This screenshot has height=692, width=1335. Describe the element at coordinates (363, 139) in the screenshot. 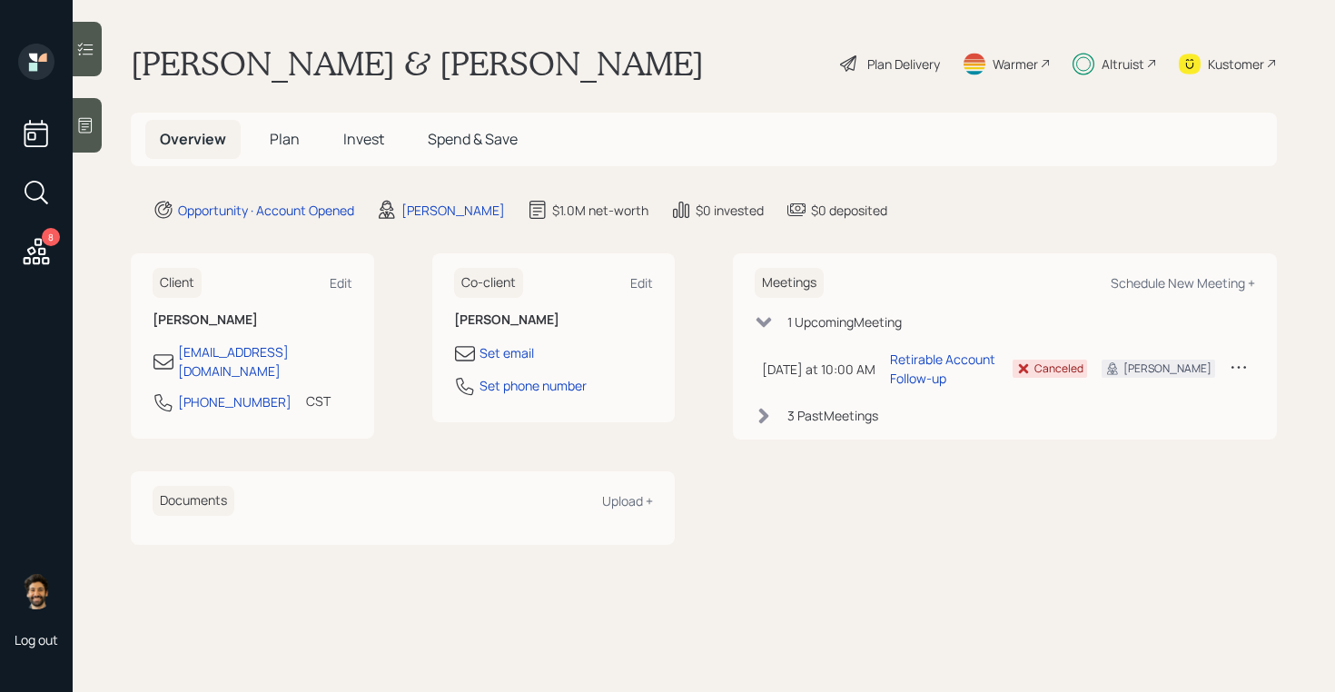

I see `span: Invest` at that location.